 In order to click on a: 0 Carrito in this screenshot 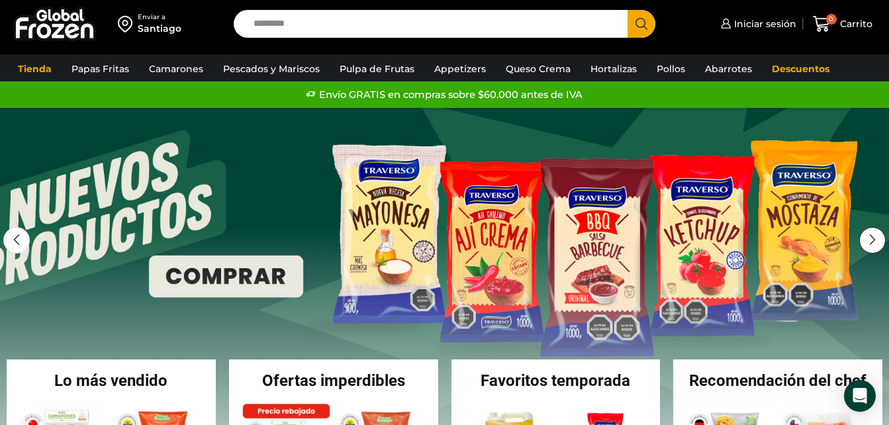, I will do `click(843, 24)`.